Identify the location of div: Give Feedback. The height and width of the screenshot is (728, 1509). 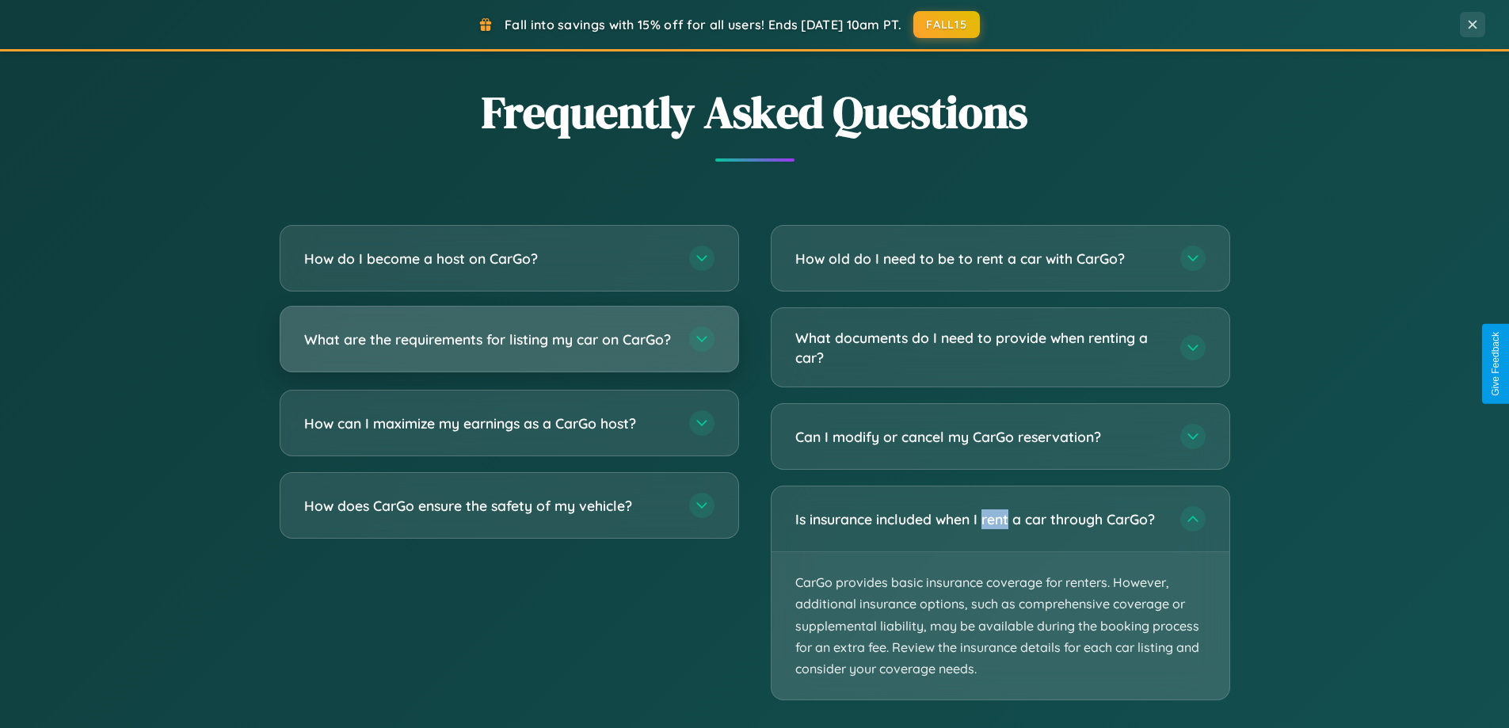
(1495, 364).